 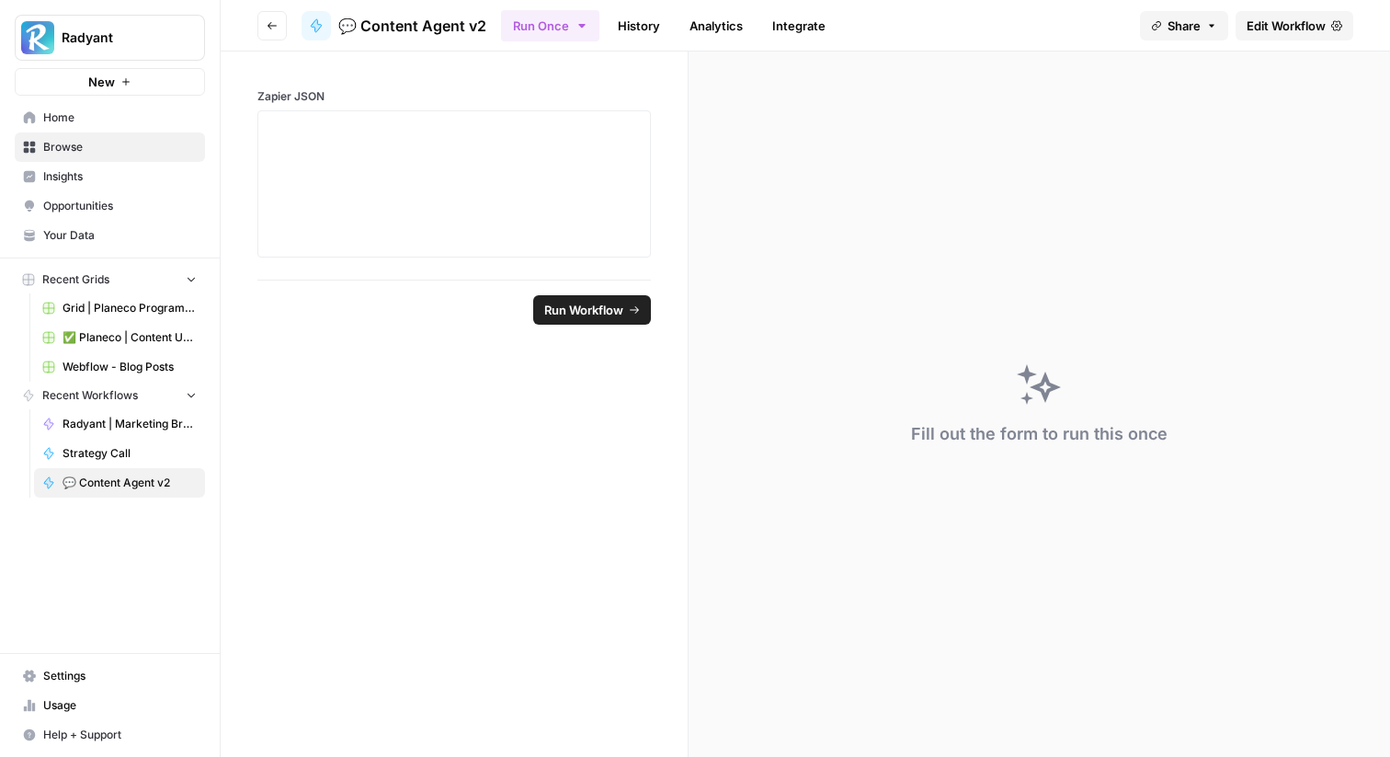 What do you see at coordinates (120, 424) in the screenshot?
I see `a: Radyant | Marketing Breakdowns | Newsletter` at bounding box center [120, 424].